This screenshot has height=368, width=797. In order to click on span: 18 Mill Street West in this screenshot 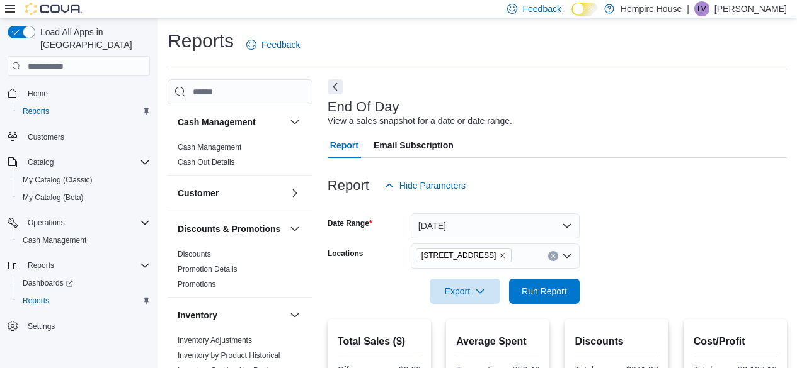, I will do `click(464, 256)`.